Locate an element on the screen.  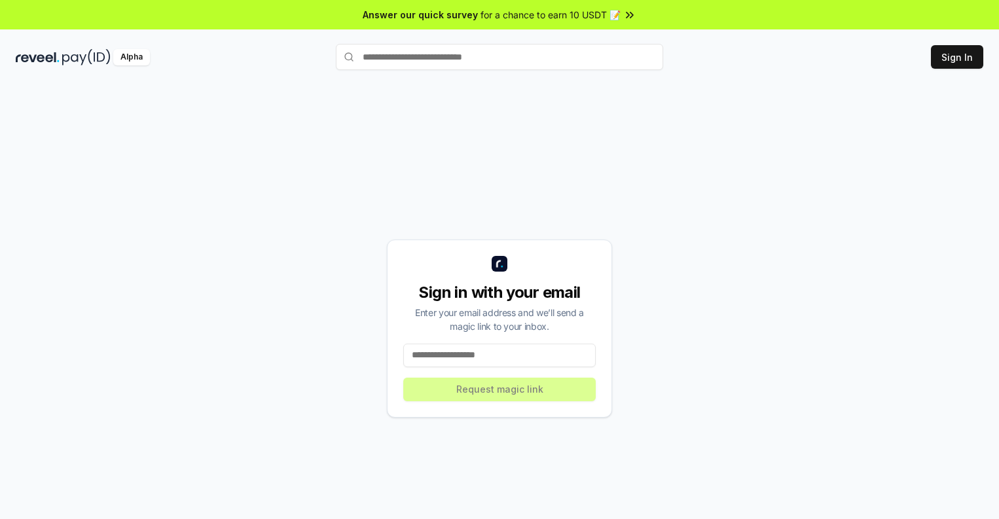
div: Sign in with your email is located at coordinates (500, 293).